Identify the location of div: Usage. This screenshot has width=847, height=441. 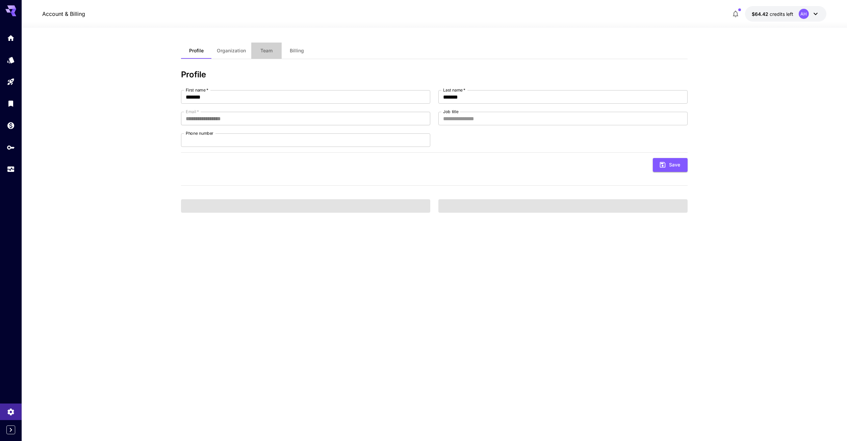
(11, 169).